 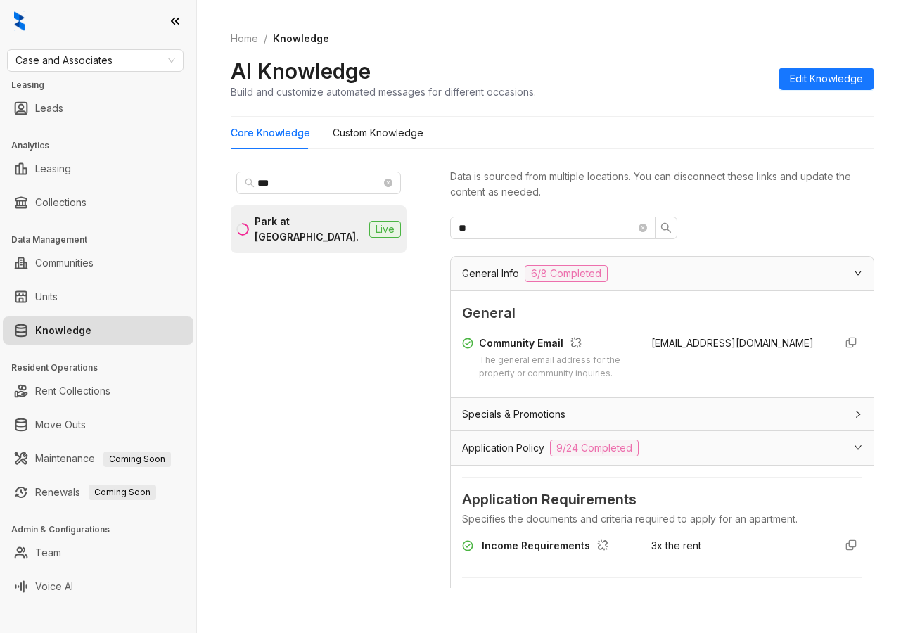 What do you see at coordinates (513, 414) in the screenshot?
I see `span: Specials & Promotions` at bounding box center [513, 414].